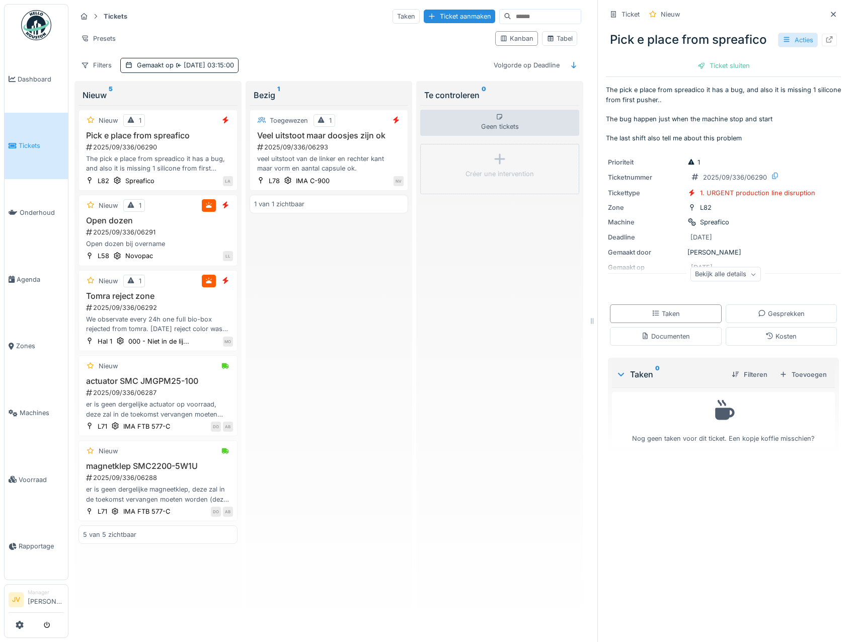  What do you see at coordinates (646, 207) in the screenshot?
I see `div: Zone` at bounding box center [646, 207].